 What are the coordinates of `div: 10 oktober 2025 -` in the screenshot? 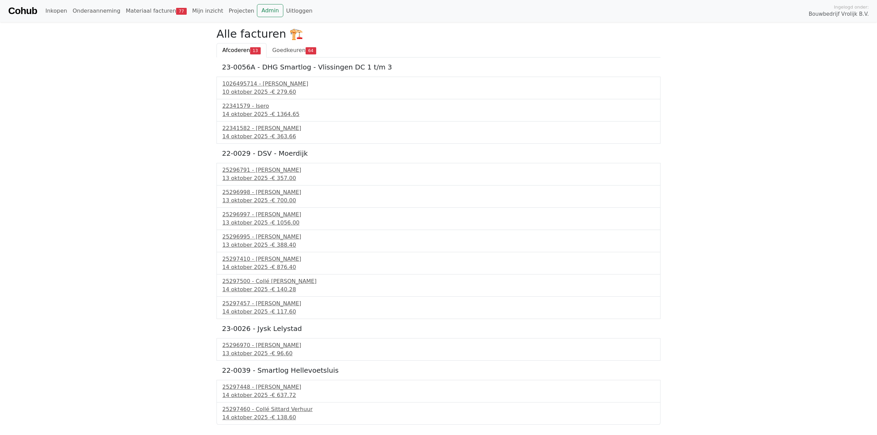 It's located at (438, 92).